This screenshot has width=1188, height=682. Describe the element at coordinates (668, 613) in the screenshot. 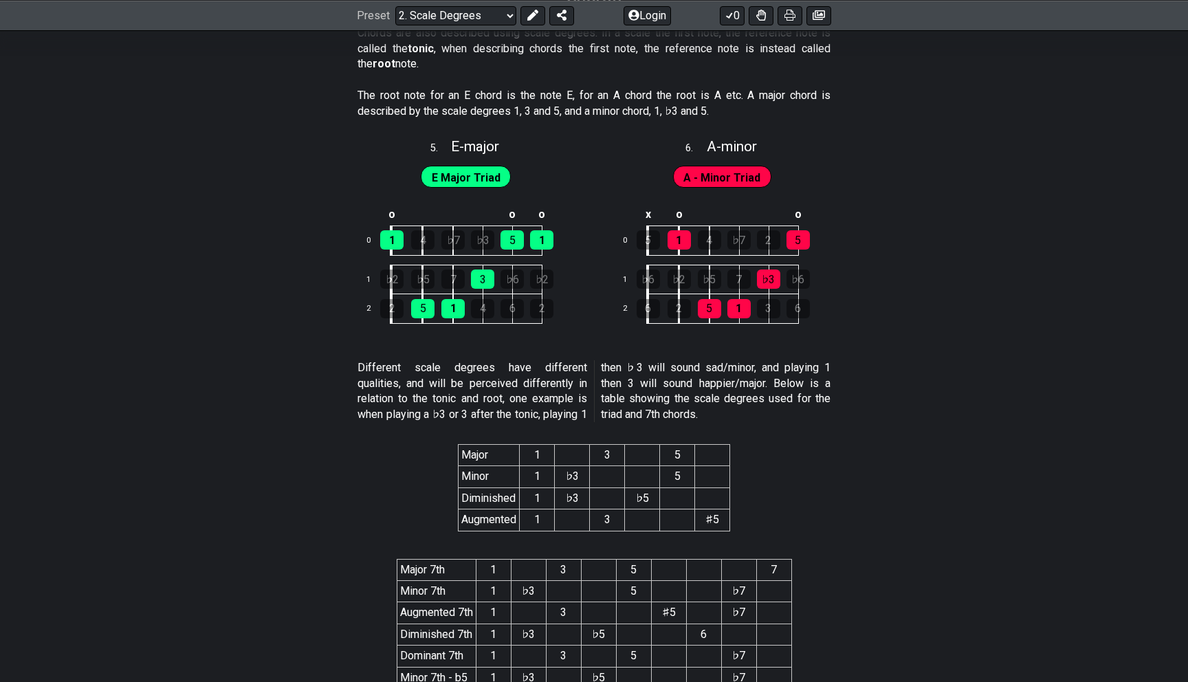

I see `td: ♯5` at that location.